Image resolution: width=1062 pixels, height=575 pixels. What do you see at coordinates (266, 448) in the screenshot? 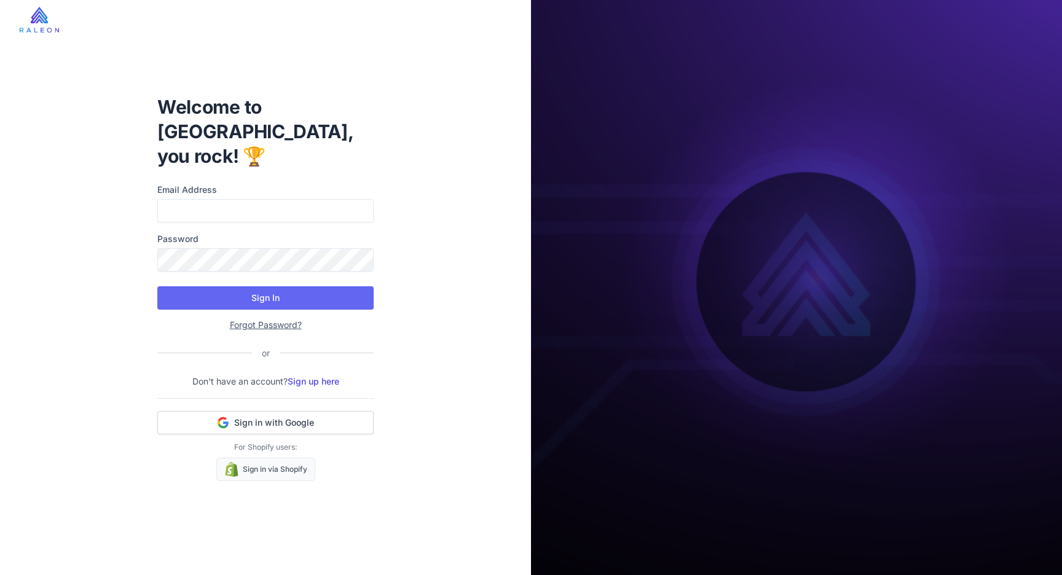
I see `p: For Shopify users:` at bounding box center [266, 448].